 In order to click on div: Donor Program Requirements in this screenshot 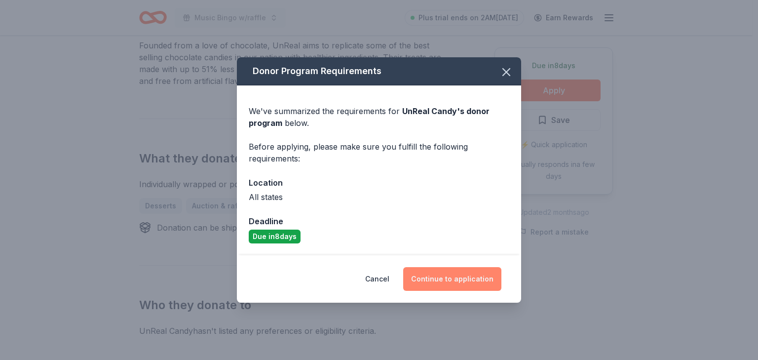, I will do `click(379, 71)`.